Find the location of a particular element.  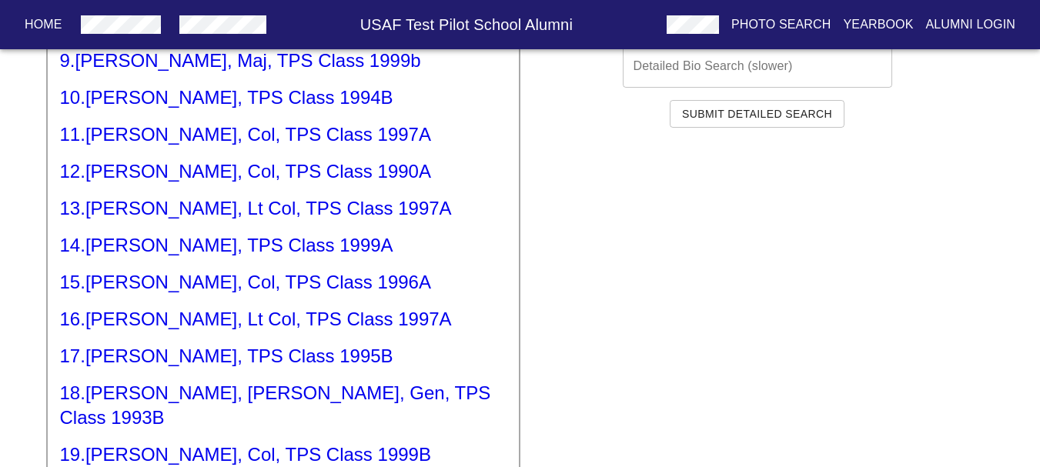

a: Photo Search is located at coordinates (781, 25).